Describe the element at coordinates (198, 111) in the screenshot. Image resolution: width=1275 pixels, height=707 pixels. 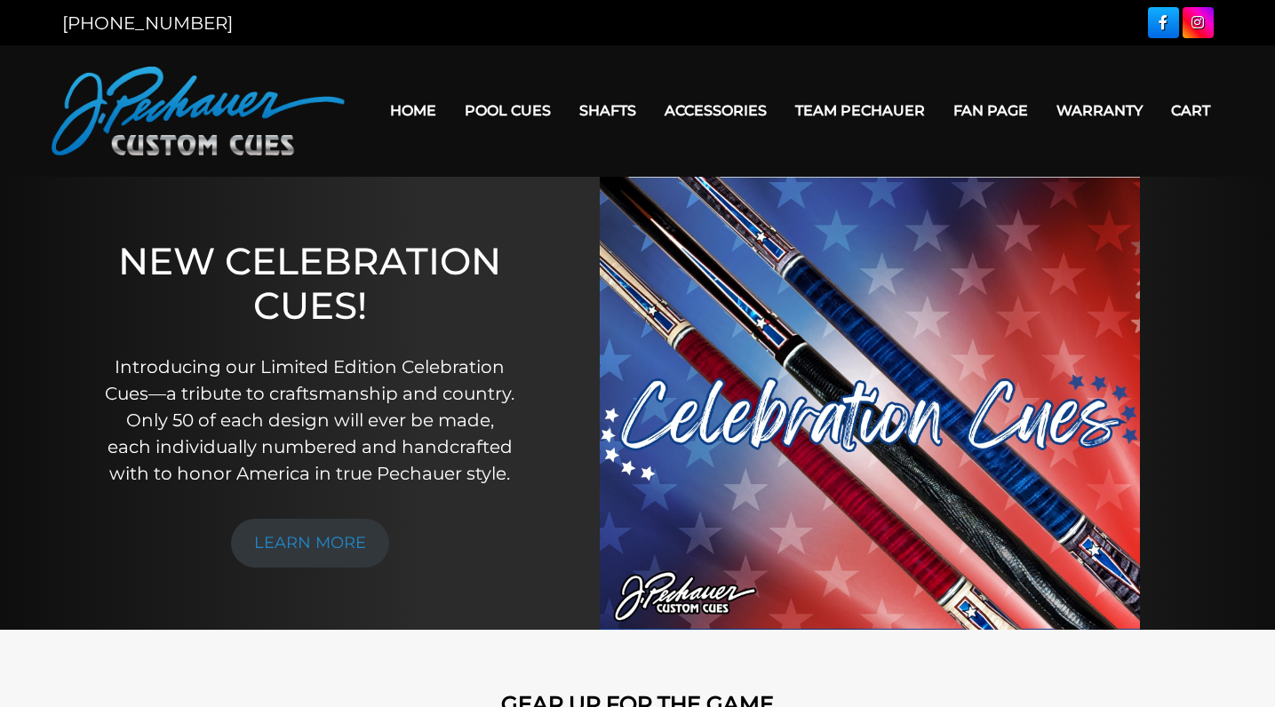
I see `img: Pechauer Custom Cues` at that location.